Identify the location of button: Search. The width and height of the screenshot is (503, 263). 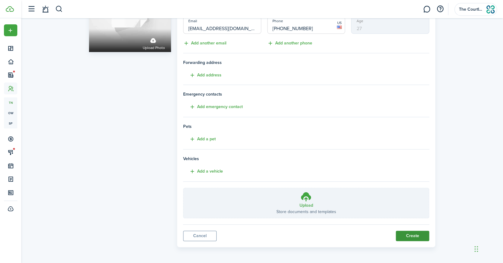
(59, 9).